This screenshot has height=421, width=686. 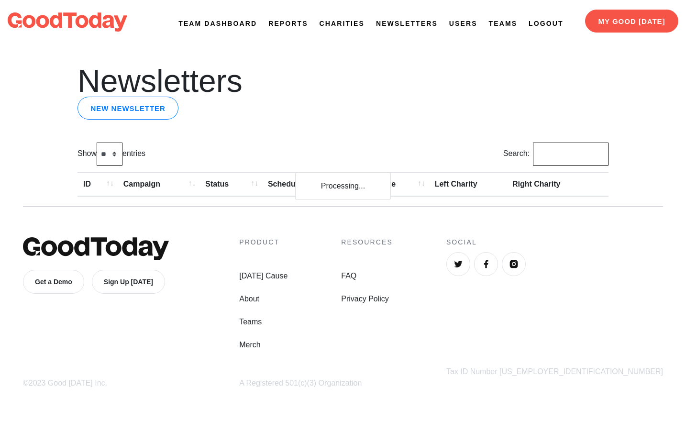 I want to click on th: Left Charity, so click(x=468, y=184).